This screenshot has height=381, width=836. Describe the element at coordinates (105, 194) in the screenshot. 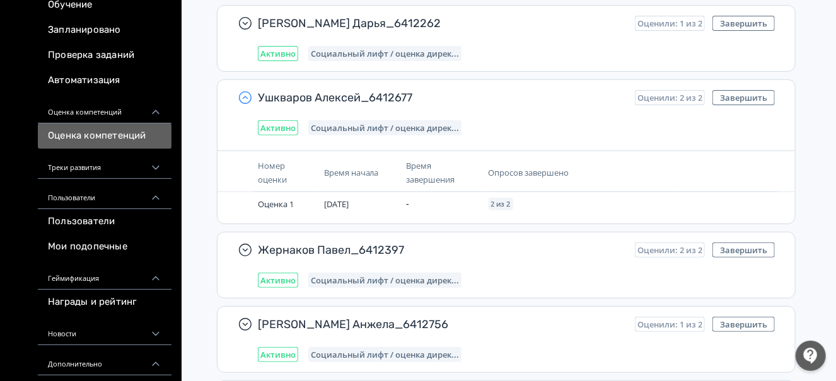

I see `div: Пользователи` at that location.